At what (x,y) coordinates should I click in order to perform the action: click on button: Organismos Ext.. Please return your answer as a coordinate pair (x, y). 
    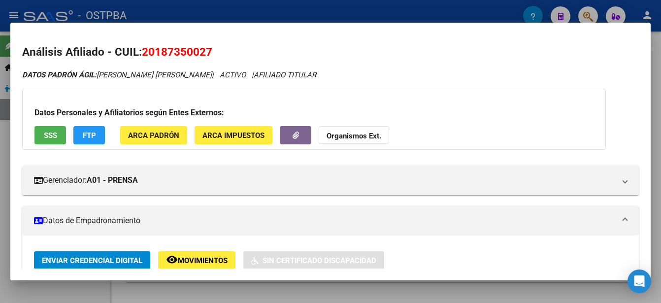
    Looking at the image, I should click on (353, 135).